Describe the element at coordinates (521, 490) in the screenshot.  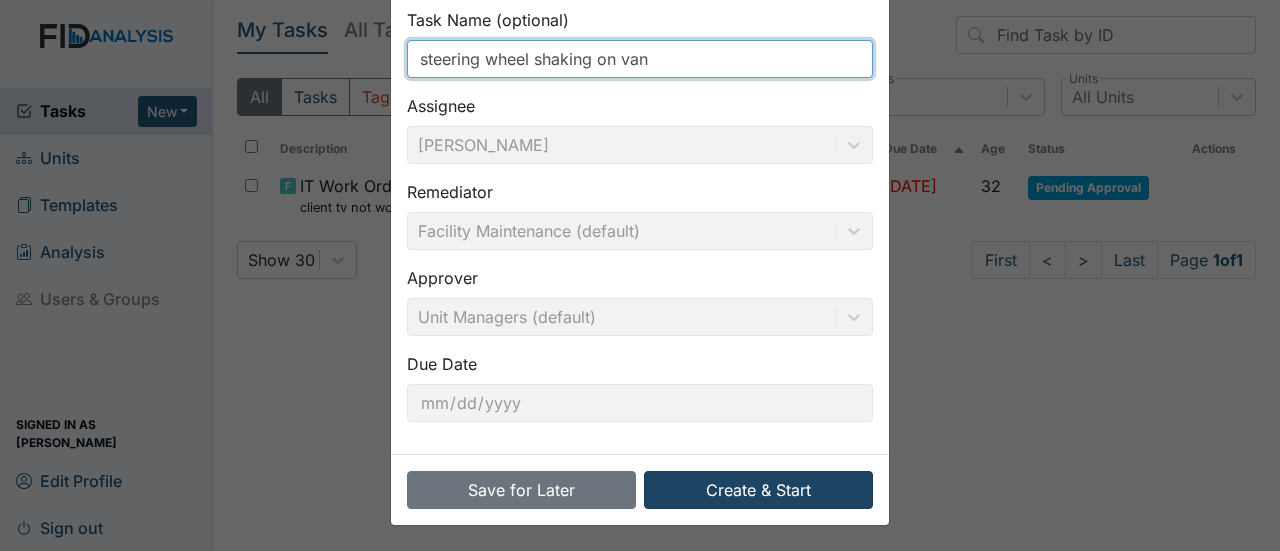
I see `button: Save for Later` at that location.